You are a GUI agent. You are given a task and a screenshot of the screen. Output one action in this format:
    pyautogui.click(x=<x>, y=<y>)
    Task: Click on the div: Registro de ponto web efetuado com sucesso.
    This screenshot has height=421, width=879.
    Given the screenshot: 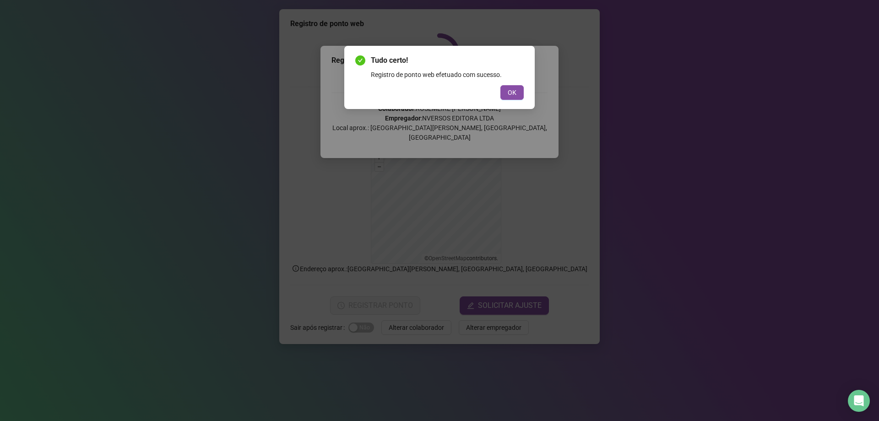 What is the action you would take?
    pyautogui.click(x=447, y=75)
    